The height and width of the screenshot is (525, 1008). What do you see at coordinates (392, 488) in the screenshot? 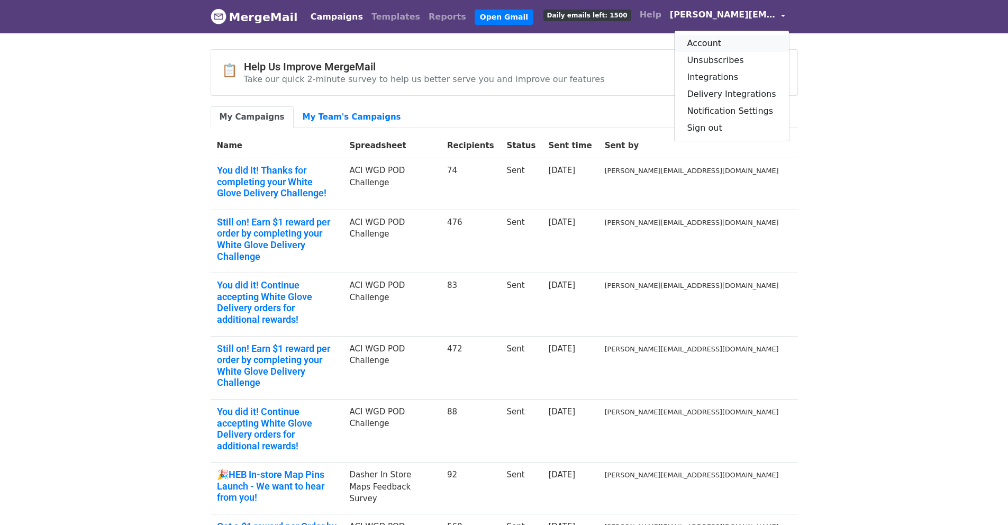
I see `td: Dasher In Store Maps Feedback Survey` at bounding box center [392, 488].